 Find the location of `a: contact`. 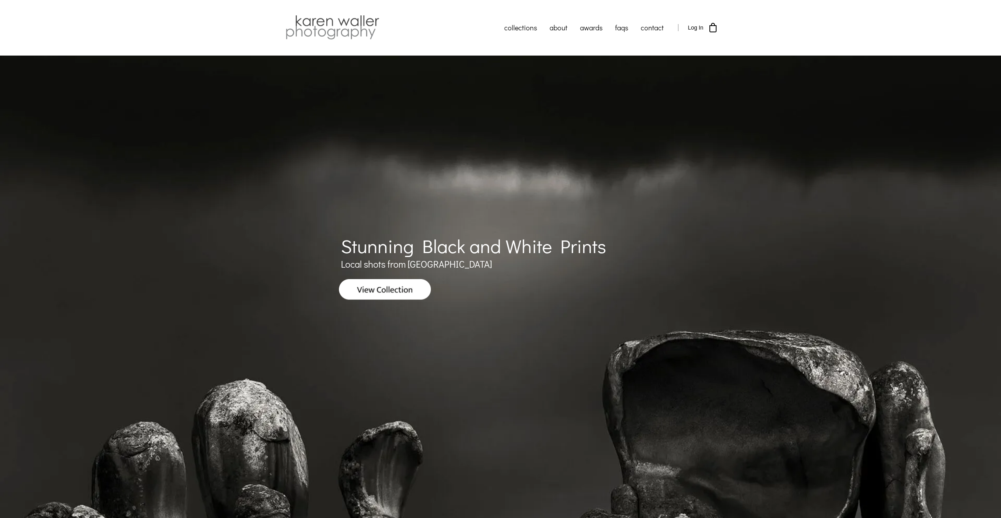

a: contact is located at coordinates (652, 28).